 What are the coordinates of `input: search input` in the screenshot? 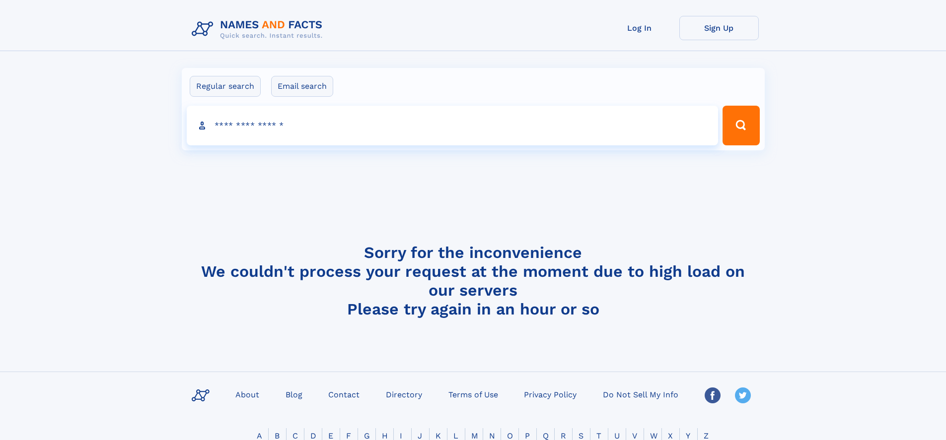 It's located at (452, 126).